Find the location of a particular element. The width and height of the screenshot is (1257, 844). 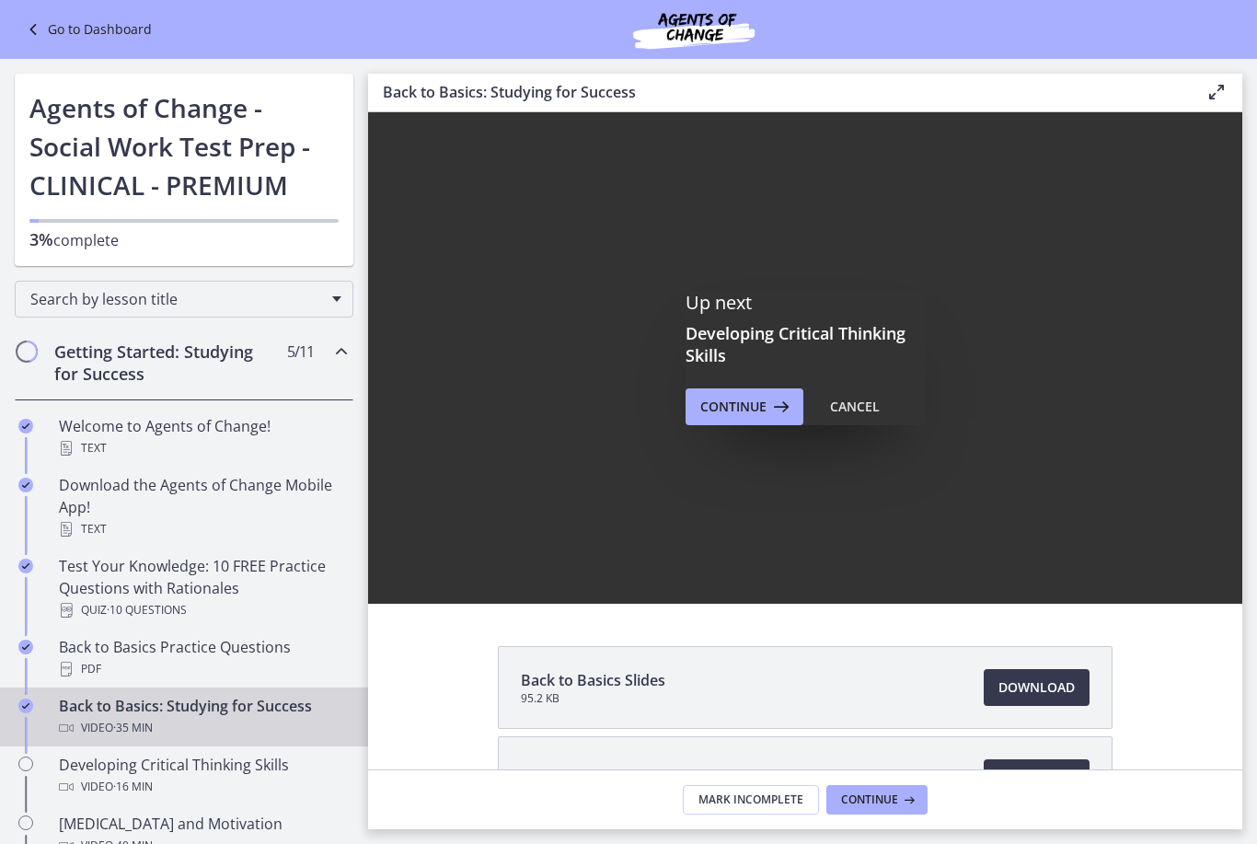

div: Welcome to Agents of Change! is located at coordinates (202, 437).